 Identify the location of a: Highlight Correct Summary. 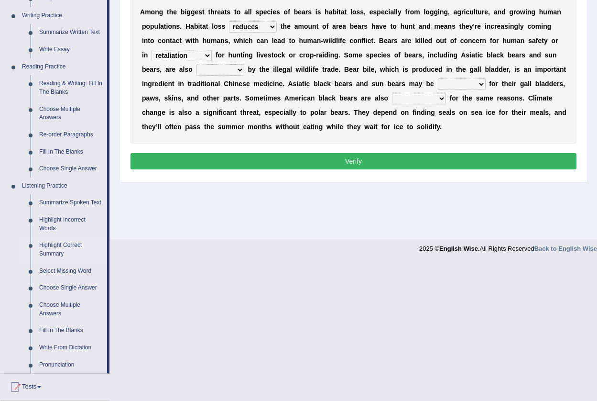
(71, 249).